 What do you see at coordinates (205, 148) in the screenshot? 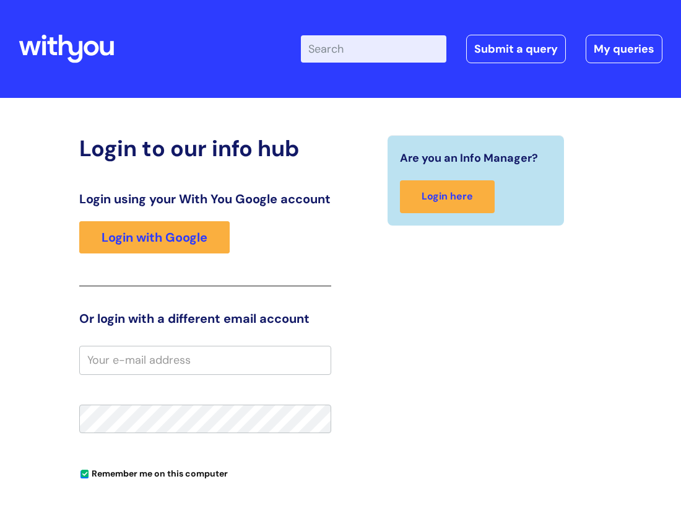
I see `h2: Login to our info hub` at bounding box center [205, 148].